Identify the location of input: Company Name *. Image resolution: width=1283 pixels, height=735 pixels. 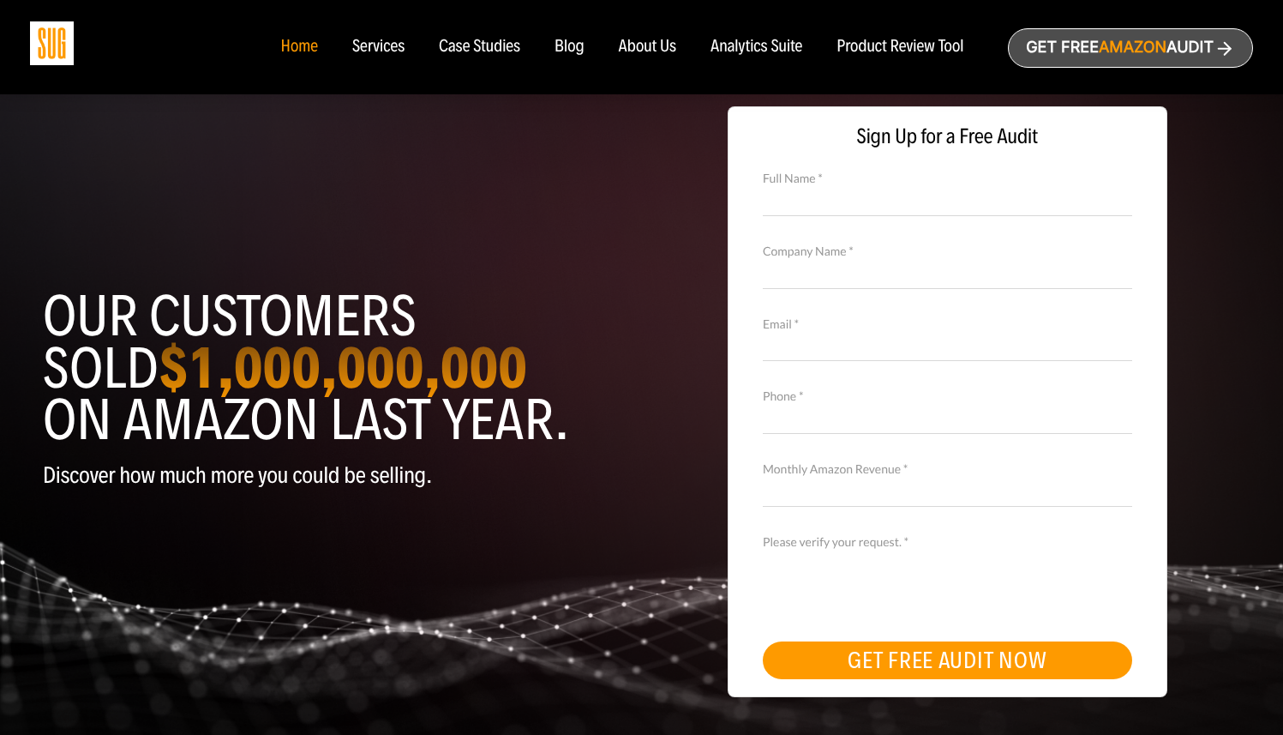
(947, 273).